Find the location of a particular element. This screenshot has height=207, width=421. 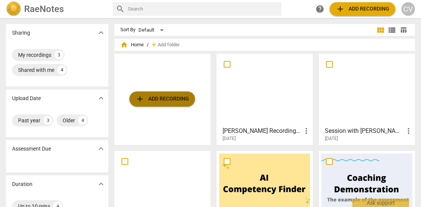

h2: RaeNotes is located at coordinates (44, 9).